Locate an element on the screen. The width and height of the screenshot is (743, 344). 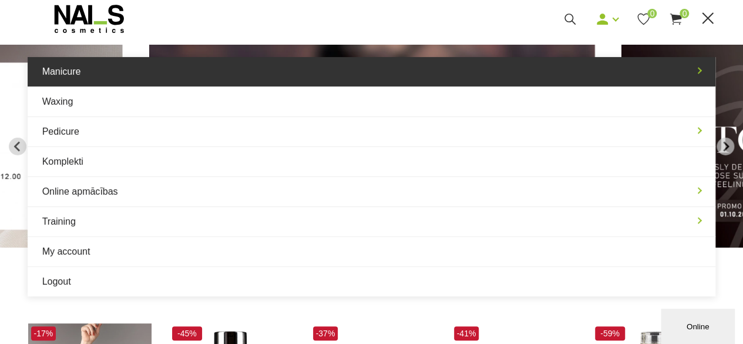
a: Manicure is located at coordinates (372, 72).